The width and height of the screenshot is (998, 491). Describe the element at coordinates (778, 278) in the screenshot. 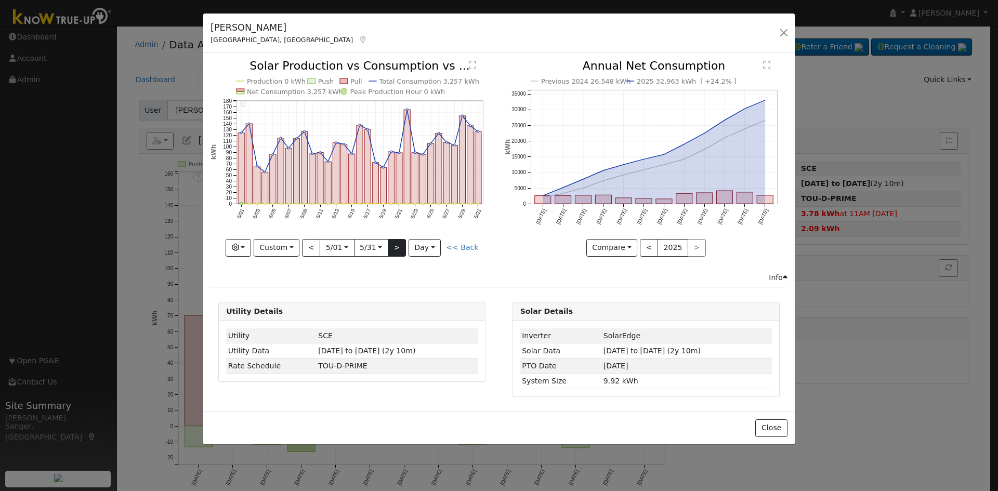

I see `div: Info` at that location.